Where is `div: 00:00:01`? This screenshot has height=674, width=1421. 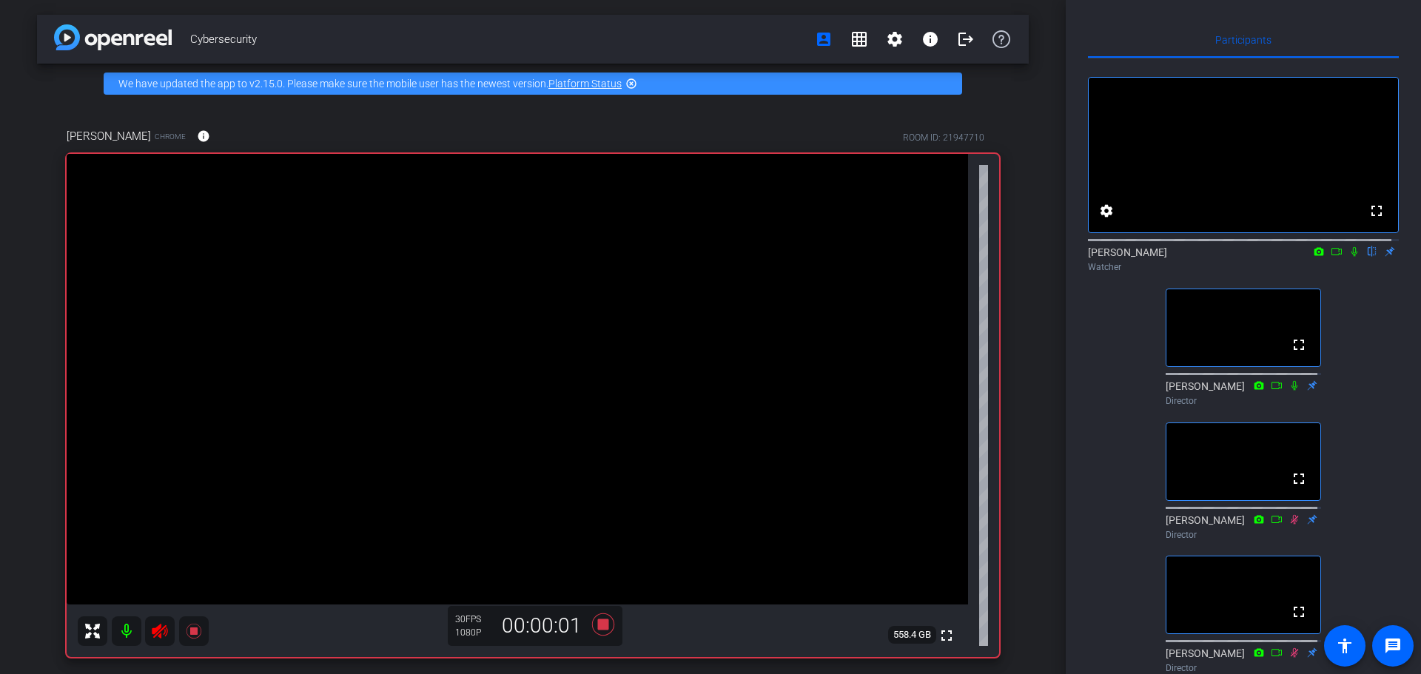
div: 00:00:01 is located at coordinates (542, 626).